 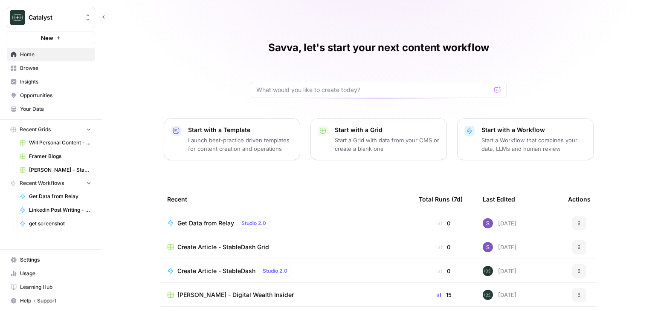 I want to click on span: Learning Hub, so click(x=55, y=287).